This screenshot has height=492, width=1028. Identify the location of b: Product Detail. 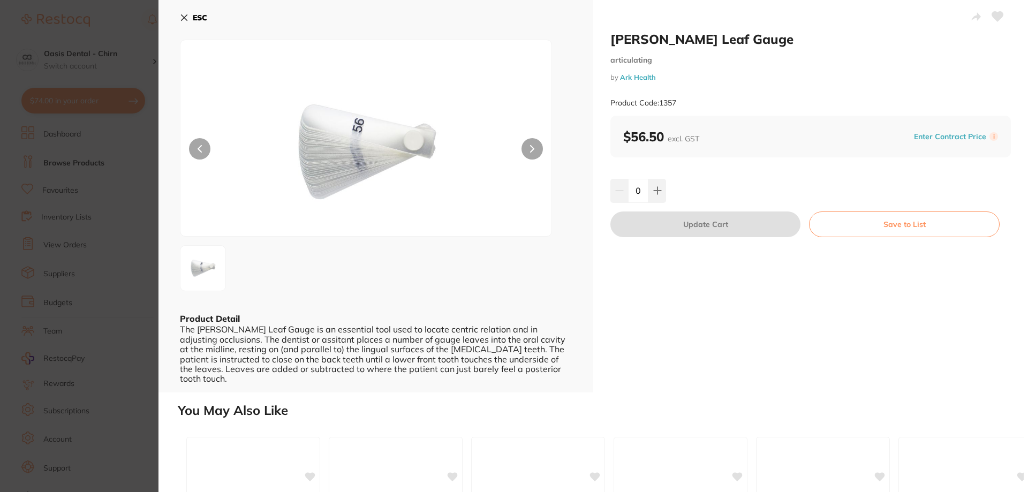
(210, 319).